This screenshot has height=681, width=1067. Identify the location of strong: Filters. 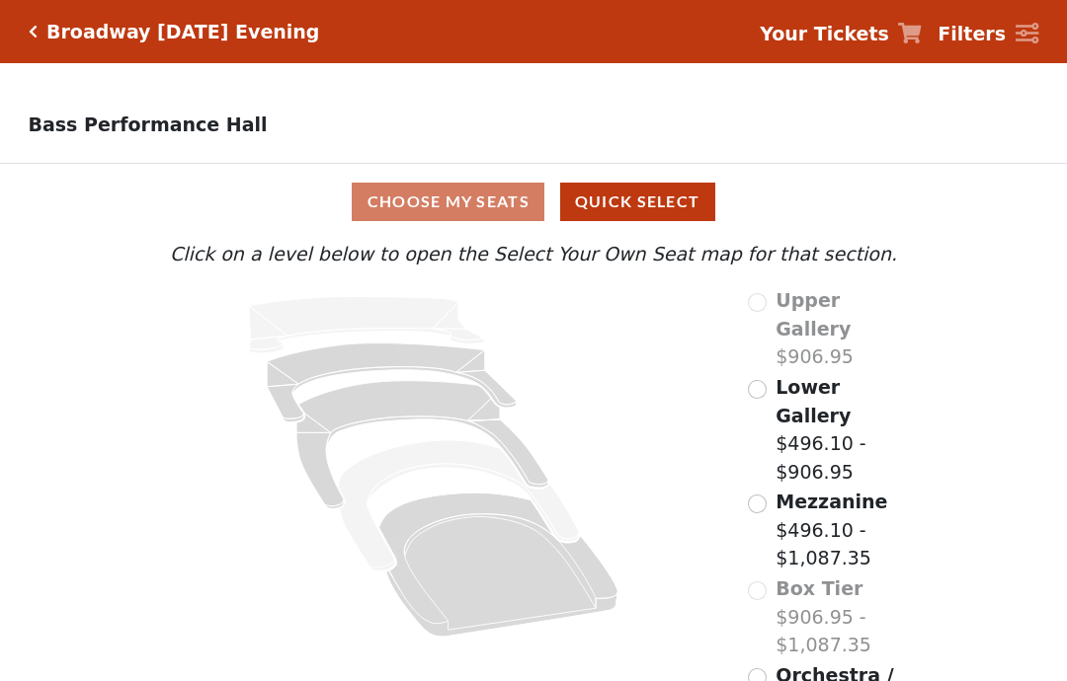
(971, 34).